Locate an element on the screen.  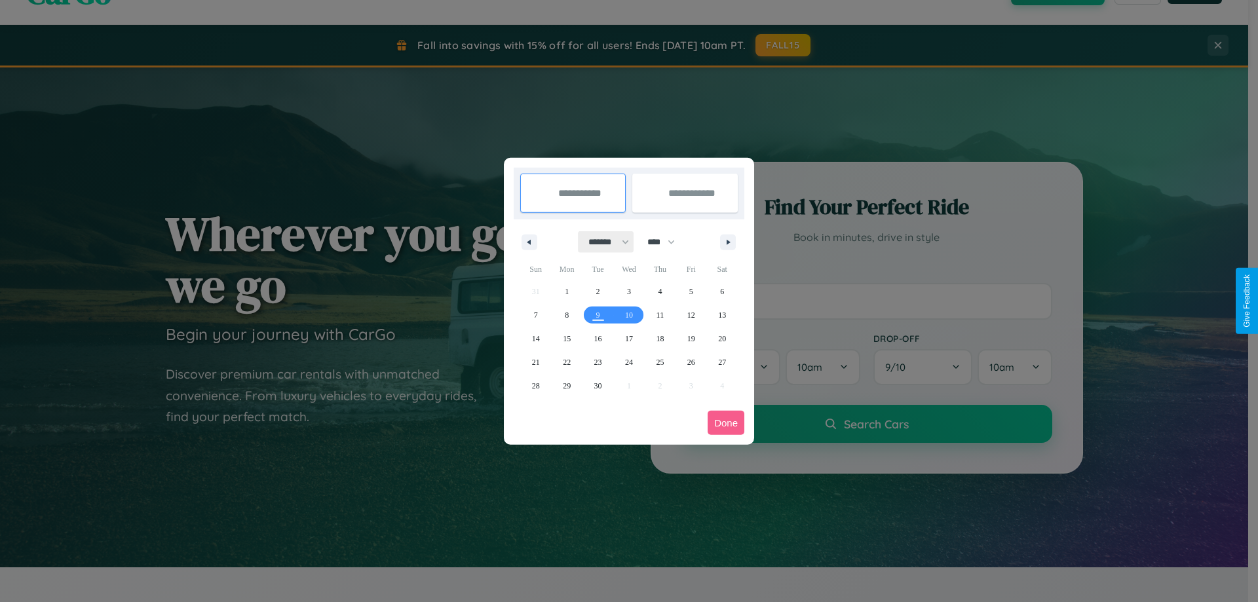
span: 25 is located at coordinates (660, 362).